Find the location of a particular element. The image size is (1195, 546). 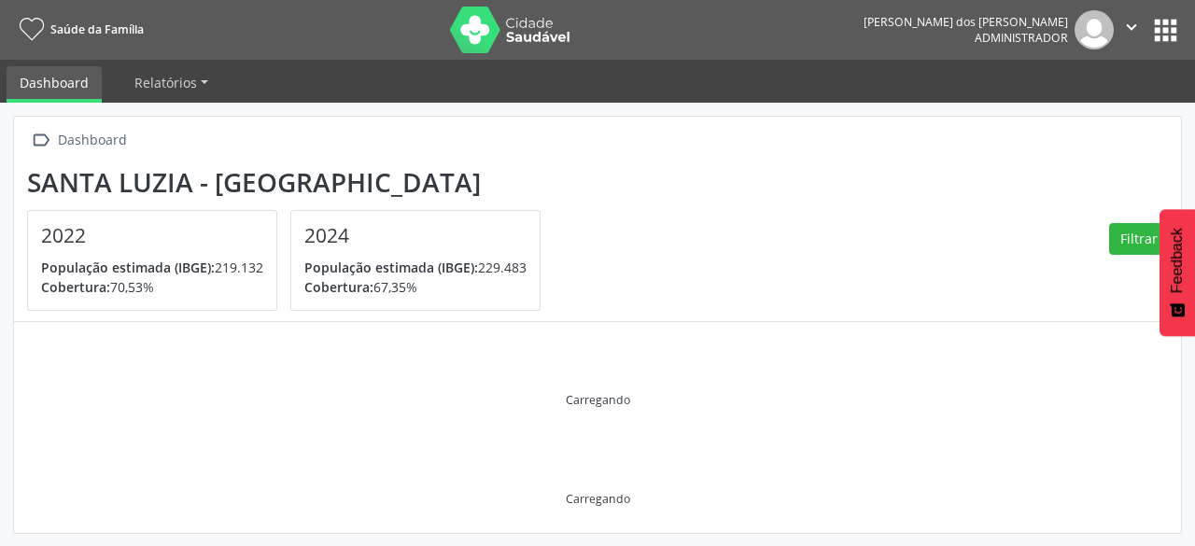

h4: 2022 is located at coordinates (152, 235).